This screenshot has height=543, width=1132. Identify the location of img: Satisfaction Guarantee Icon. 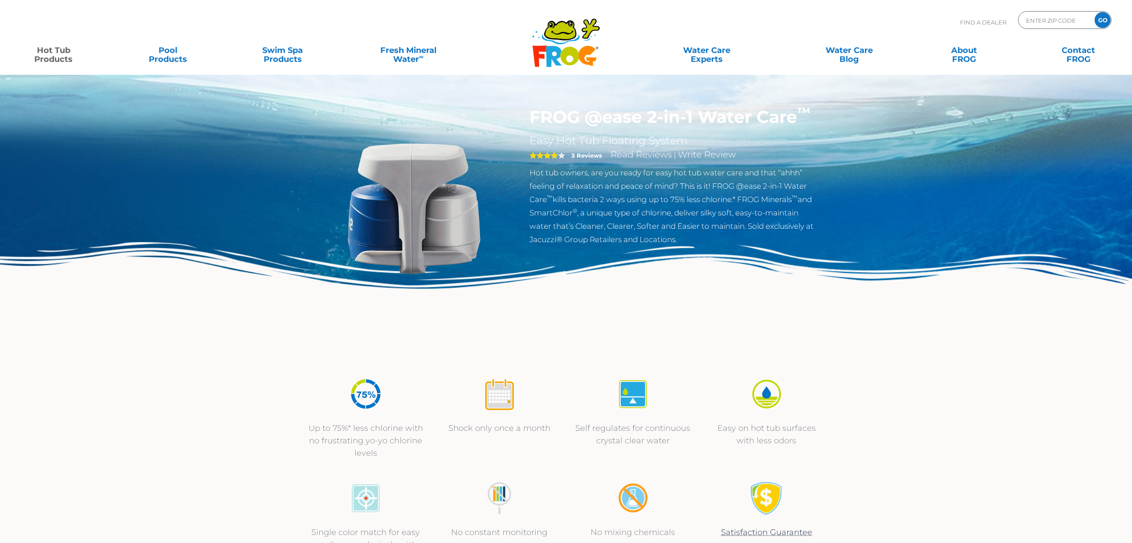
(767, 498).